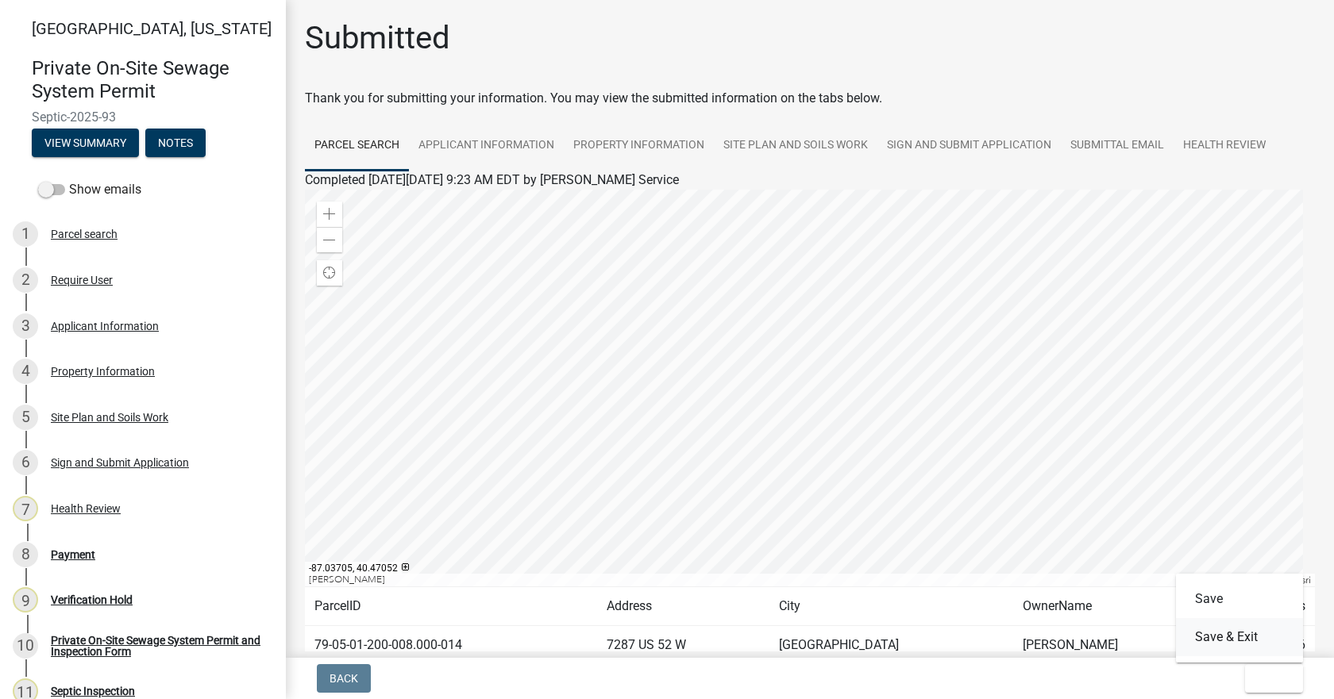 This screenshot has height=699, width=1334. What do you see at coordinates (1113, 607) in the screenshot?
I see `td: OwnerName` at bounding box center [1113, 607].